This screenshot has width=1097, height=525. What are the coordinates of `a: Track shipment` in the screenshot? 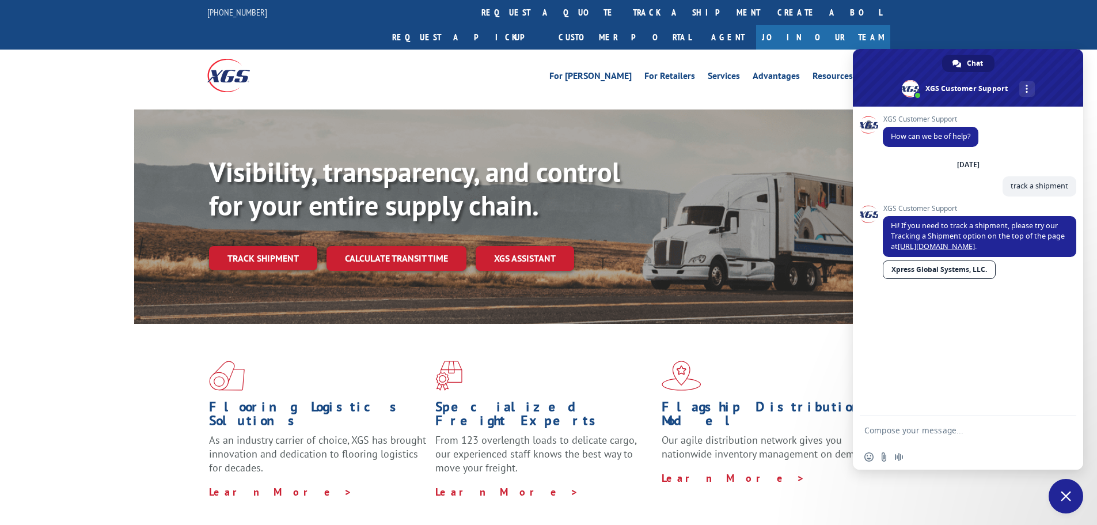 It's located at (263, 258).